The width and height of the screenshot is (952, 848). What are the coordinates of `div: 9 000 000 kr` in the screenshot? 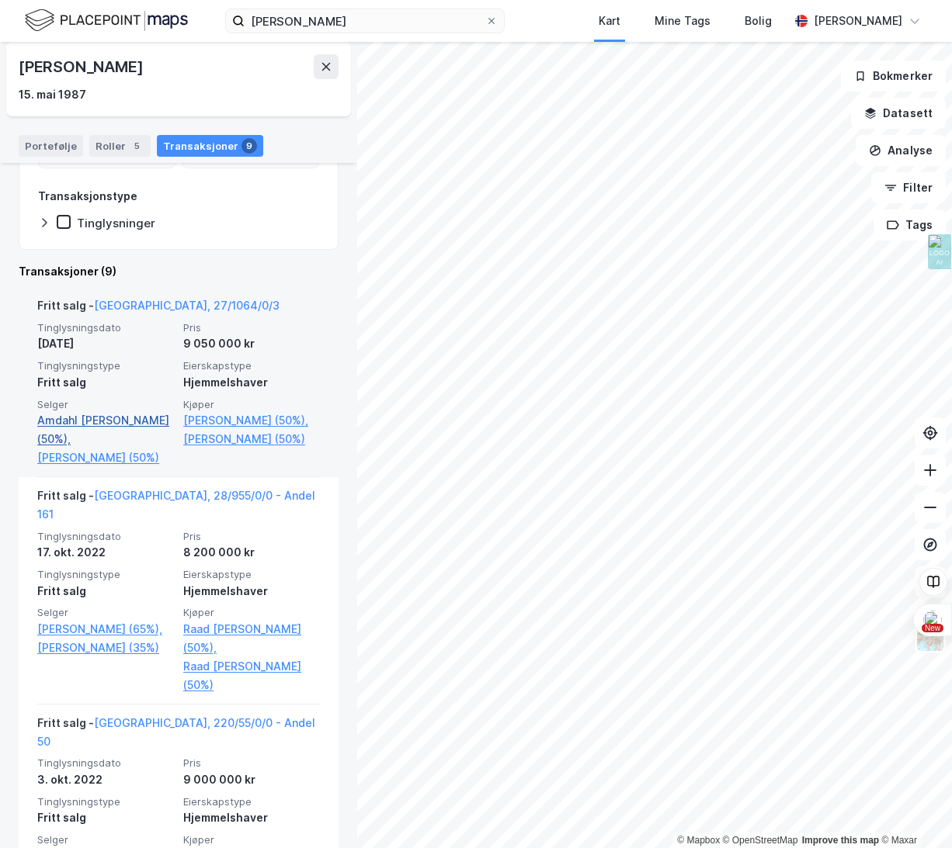 It's located at (252, 780).